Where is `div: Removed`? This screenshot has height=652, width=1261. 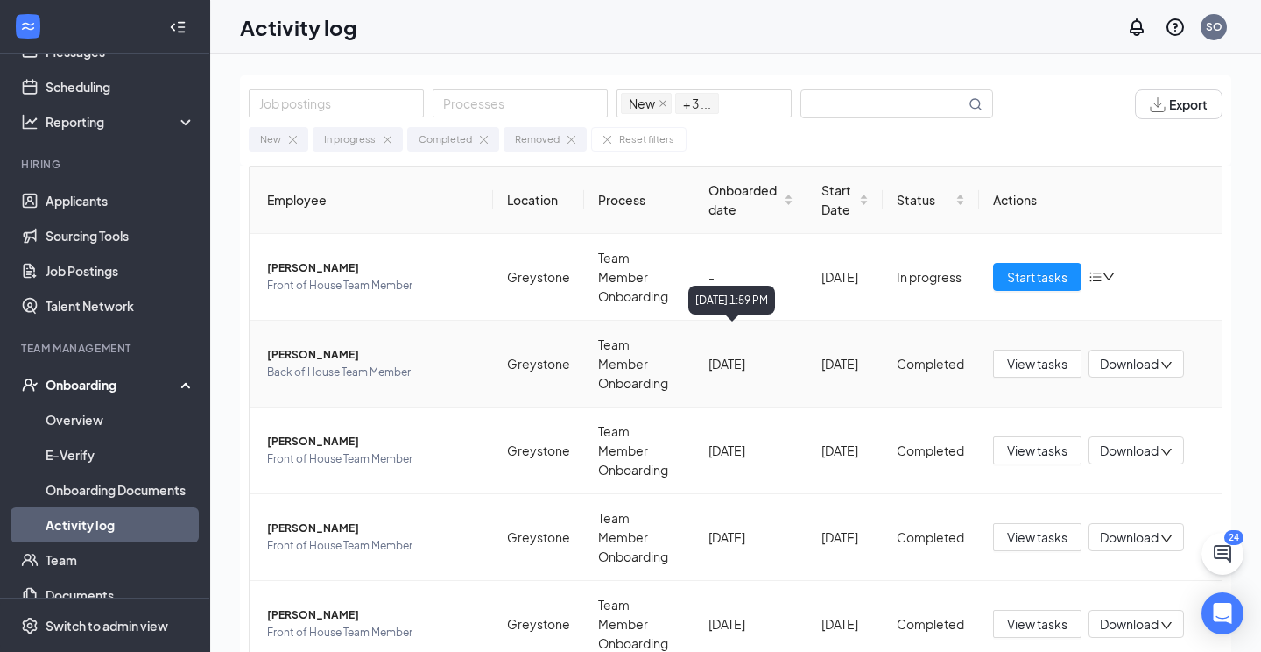 div: Removed is located at coordinates (537, 139).